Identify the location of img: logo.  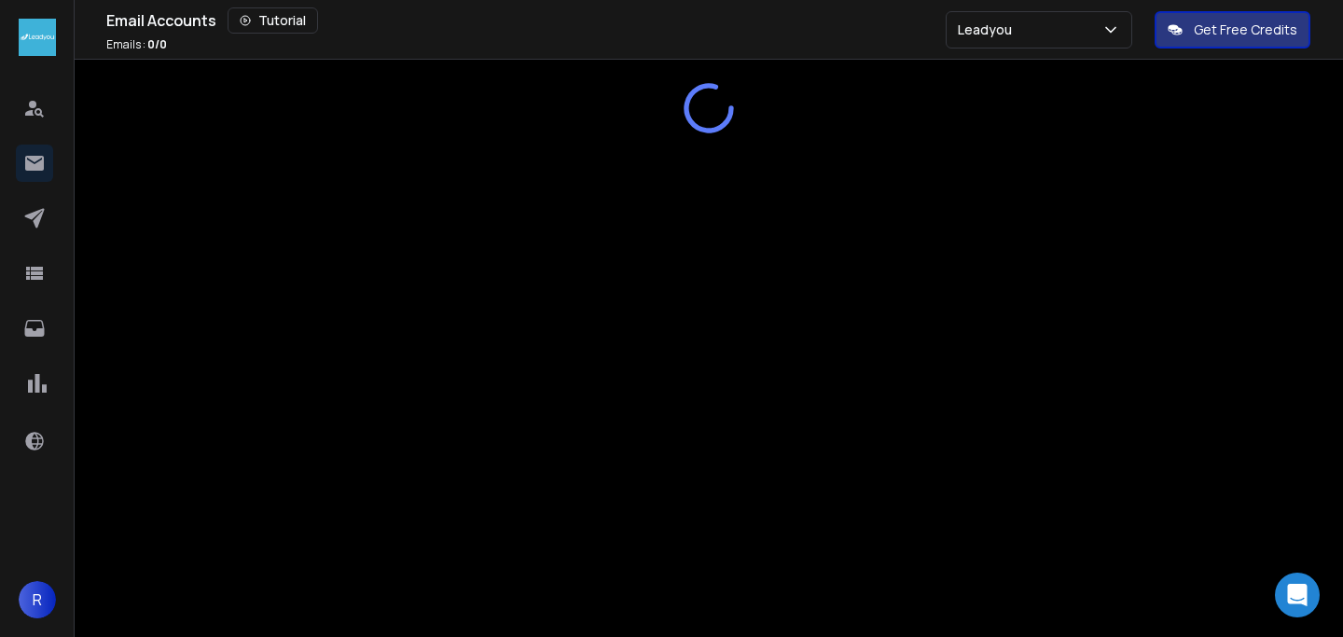
(37, 37).